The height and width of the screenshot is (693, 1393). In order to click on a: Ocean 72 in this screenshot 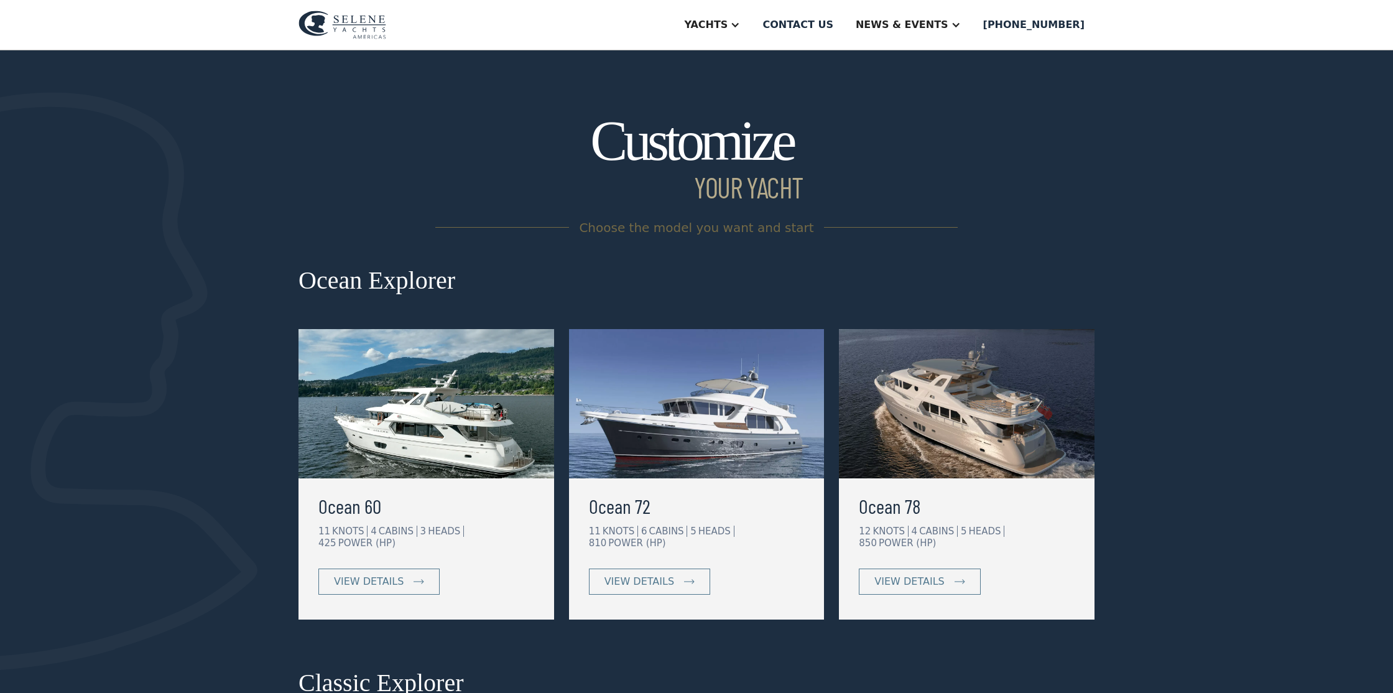, I will do `click(697, 506)`.